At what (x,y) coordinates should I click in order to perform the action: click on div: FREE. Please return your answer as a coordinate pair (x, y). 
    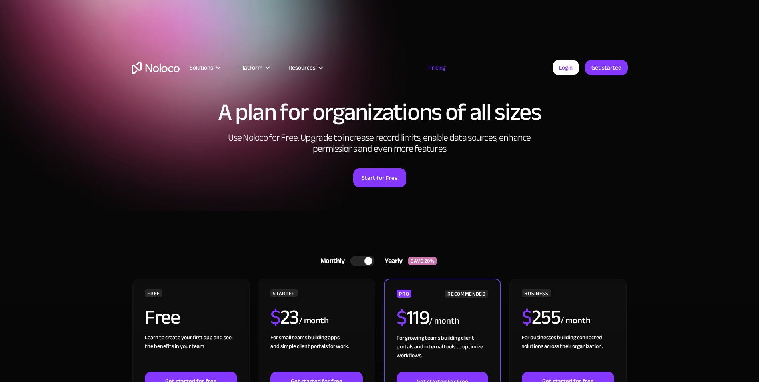
    Looking at the image, I should click on (154, 293).